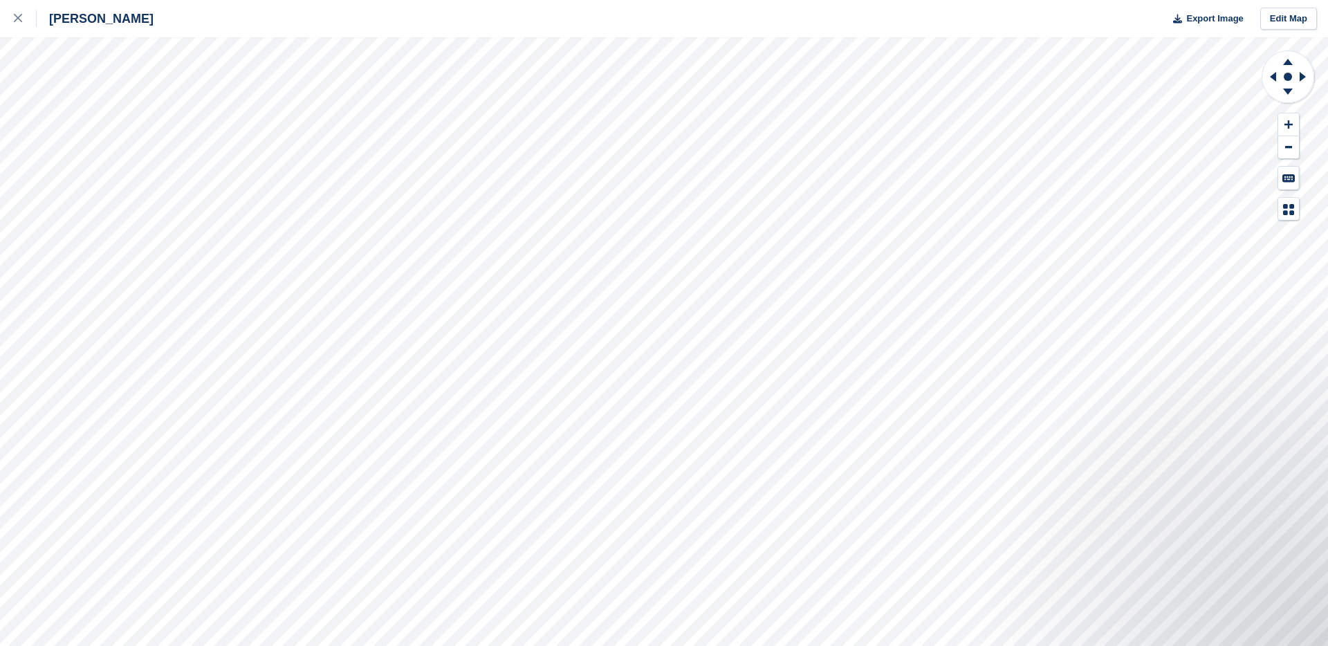 This screenshot has width=1328, height=646. What do you see at coordinates (1289, 209) in the screenshot?
I see `button: Map Legend` at bounding box center [1289, 209].